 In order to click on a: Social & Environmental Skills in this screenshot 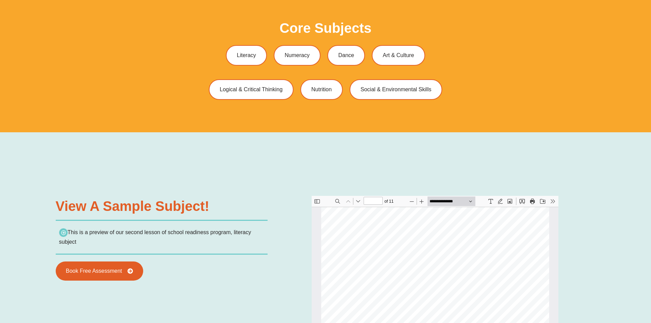, I will do `click(396, 90)`.